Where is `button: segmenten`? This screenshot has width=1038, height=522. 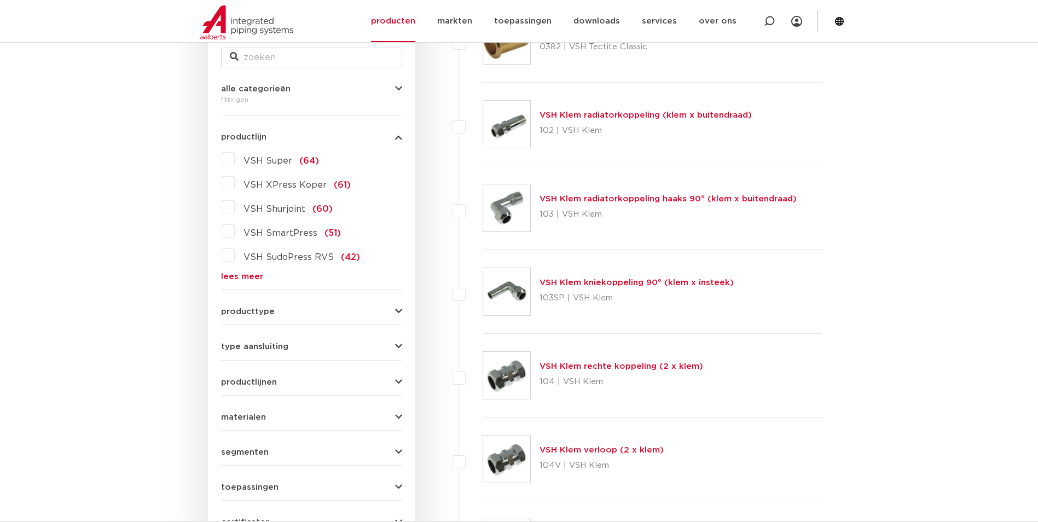
button: segmenten is located at coordinates (311, 452).